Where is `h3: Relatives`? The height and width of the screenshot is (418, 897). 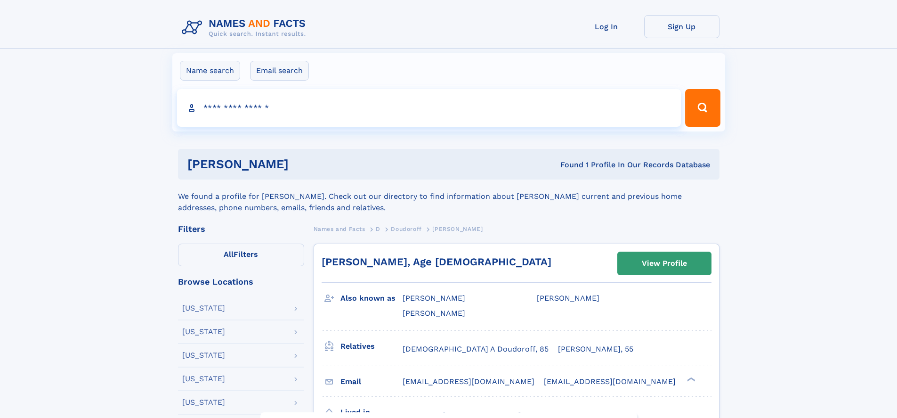
h3: Relatives is located at coordinates (371, 346).